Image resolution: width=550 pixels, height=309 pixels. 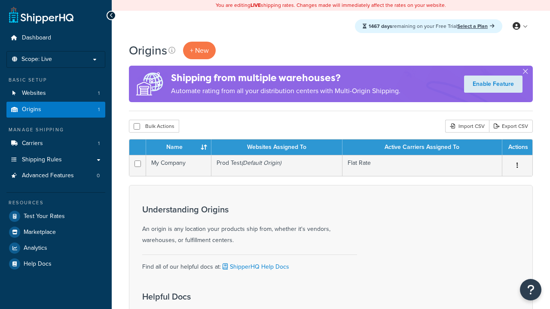 What do you see at coordinates (56, 203) in the screenshot?
I see `div: Resources` at bounding box center [56, 203].